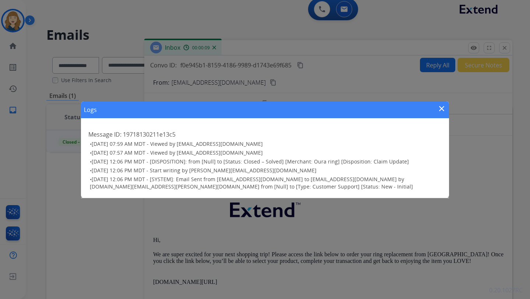 The height and width of the screenshot is (299, 530). I want to click on span: 19718130211e13c5, so click(149, 134).